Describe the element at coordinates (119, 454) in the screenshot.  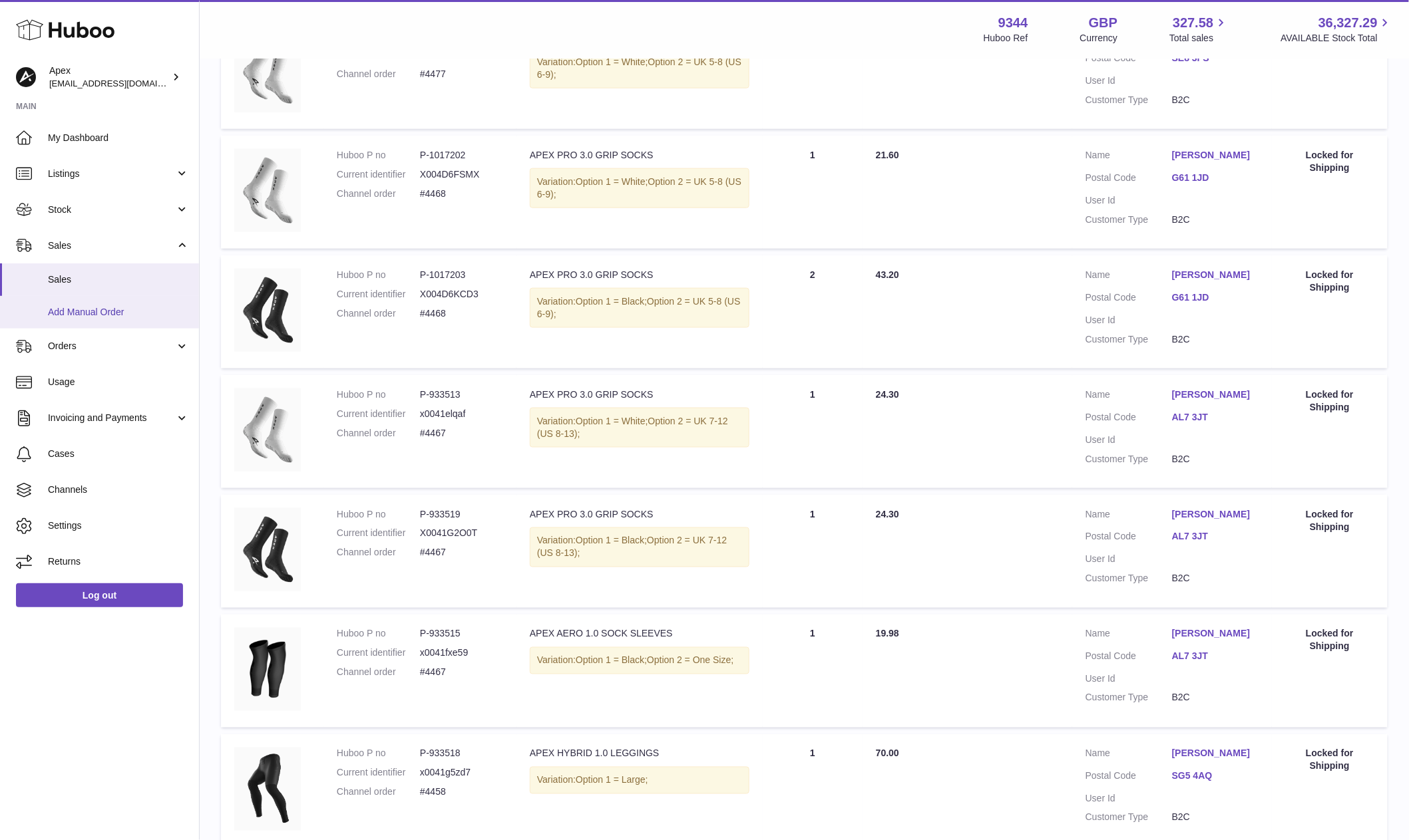
I see `span: Cases` at that location.